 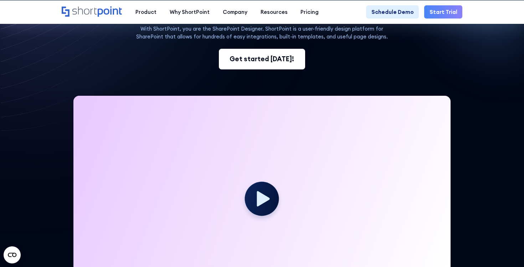 What do you see at coordinates (460, 226) in the screenshot?
I see `div: Chat Widget` at bounding box center [460, 226].